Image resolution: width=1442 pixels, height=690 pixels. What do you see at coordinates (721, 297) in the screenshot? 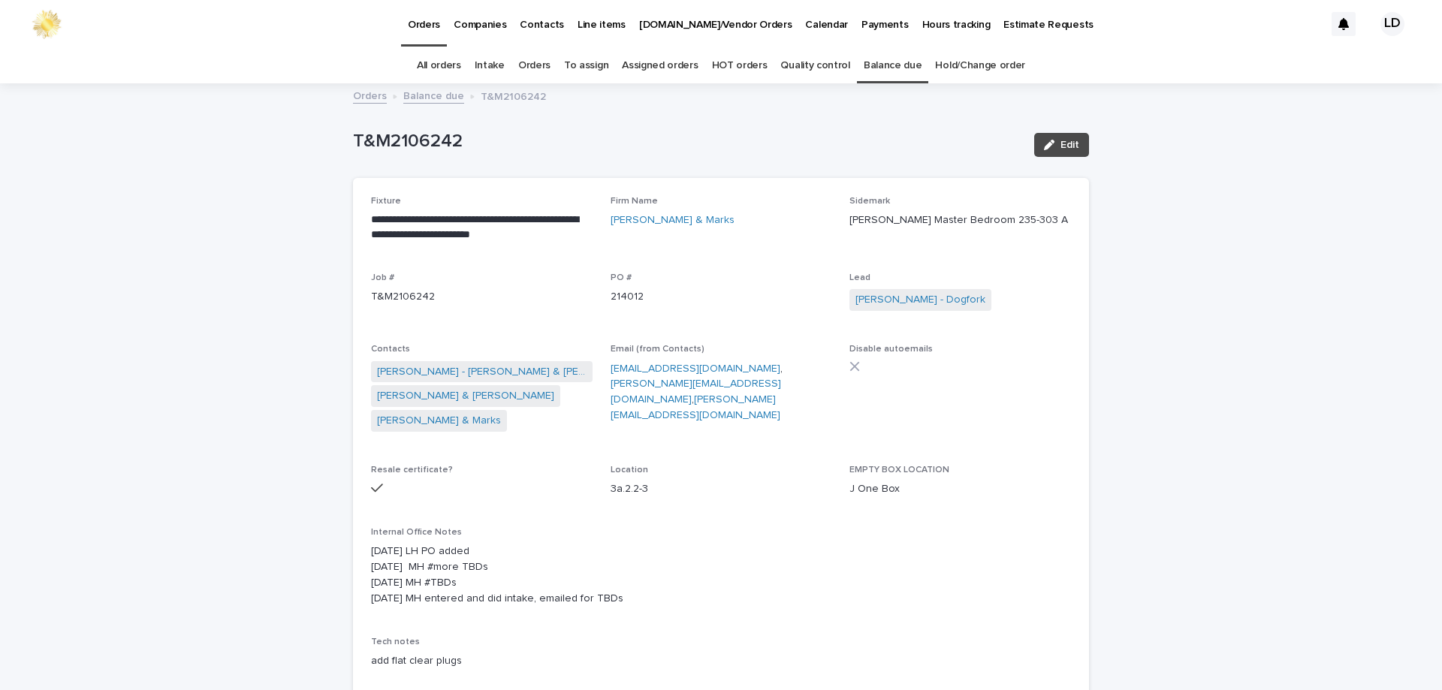
I see `p: 214012` at bounding box center [721, 297].